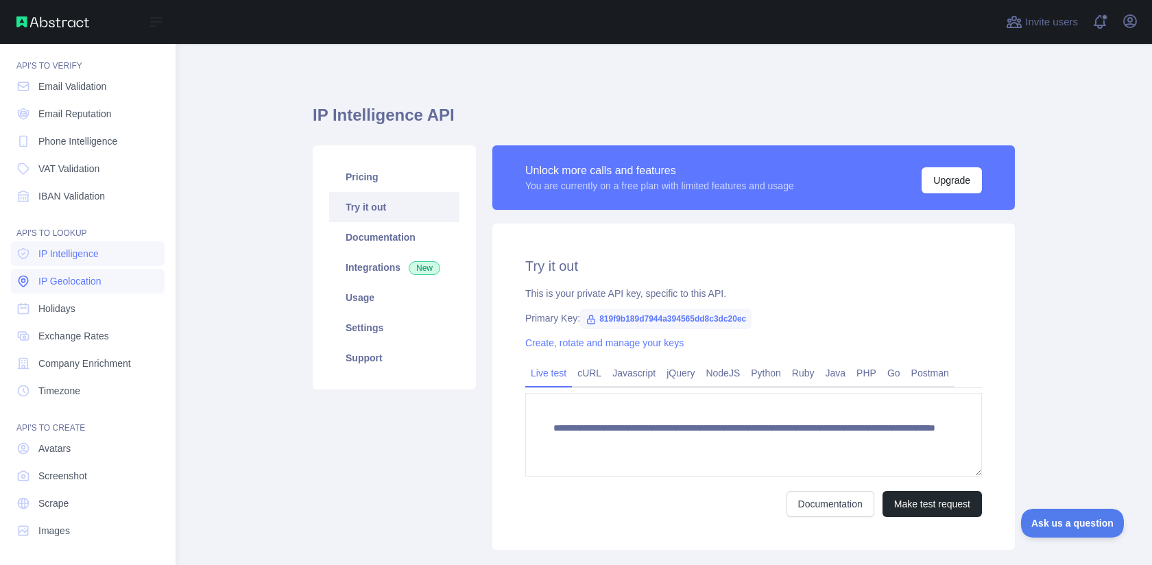 The image size is (1152, 565). Describe the element at coordinates (680, 373) in the screenshot. I see `a: jQuery` at that location.